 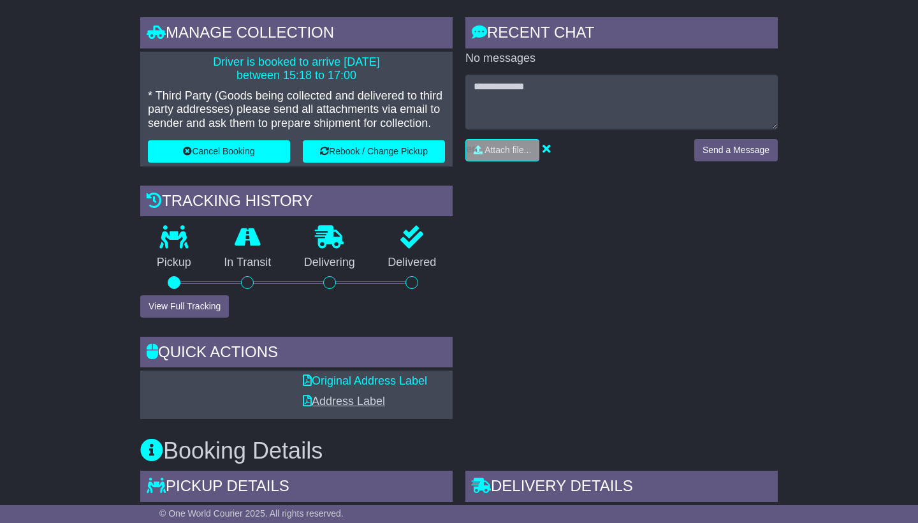 What do you see at coordinates (296, 488) in the screenshot?
I see `div: Pickup Details` at bounding box center [296, 488].